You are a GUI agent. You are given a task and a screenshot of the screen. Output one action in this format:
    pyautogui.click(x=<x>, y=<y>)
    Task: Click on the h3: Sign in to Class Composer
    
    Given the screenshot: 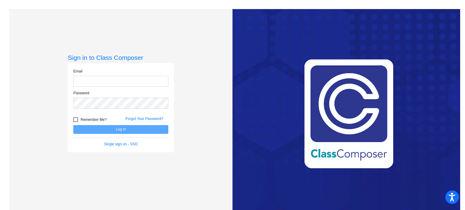 What is the action you would take?
    pyautogui.click(x=121, y=58)
    